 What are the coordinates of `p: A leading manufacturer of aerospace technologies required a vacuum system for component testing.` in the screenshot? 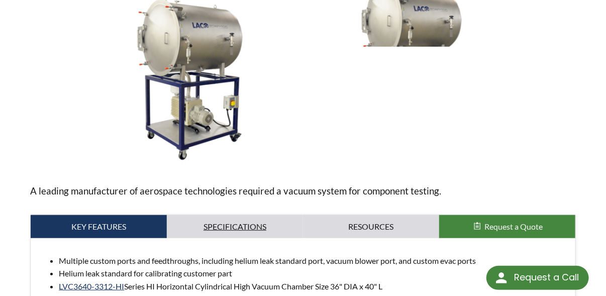 It's located at (303, 191).